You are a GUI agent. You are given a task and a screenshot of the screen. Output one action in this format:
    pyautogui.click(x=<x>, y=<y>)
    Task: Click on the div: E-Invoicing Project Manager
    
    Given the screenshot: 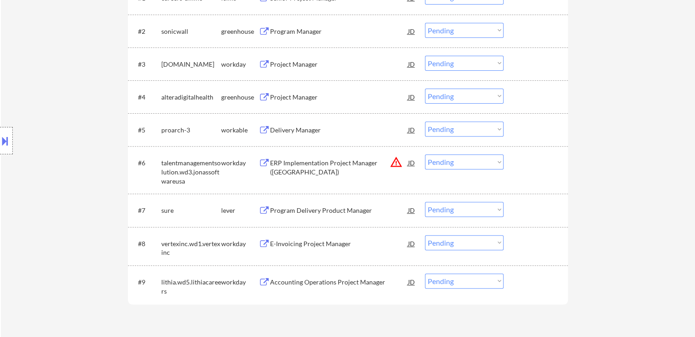 What is the action you would take?
    pyautogui.click(x=339, y=244)
    